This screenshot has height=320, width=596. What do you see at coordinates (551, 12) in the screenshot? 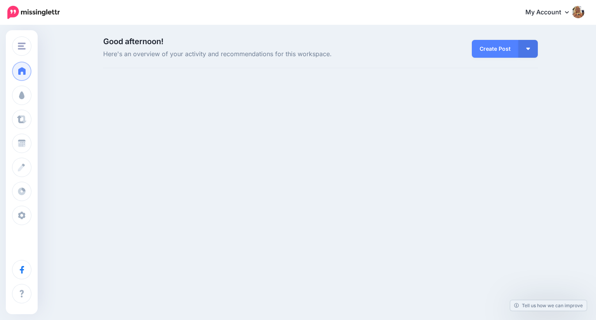
I see `a: My Account` at bounding box center [551, 12].